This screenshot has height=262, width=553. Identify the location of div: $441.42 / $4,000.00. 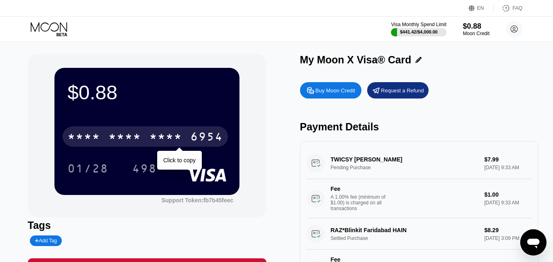
(419, 32).